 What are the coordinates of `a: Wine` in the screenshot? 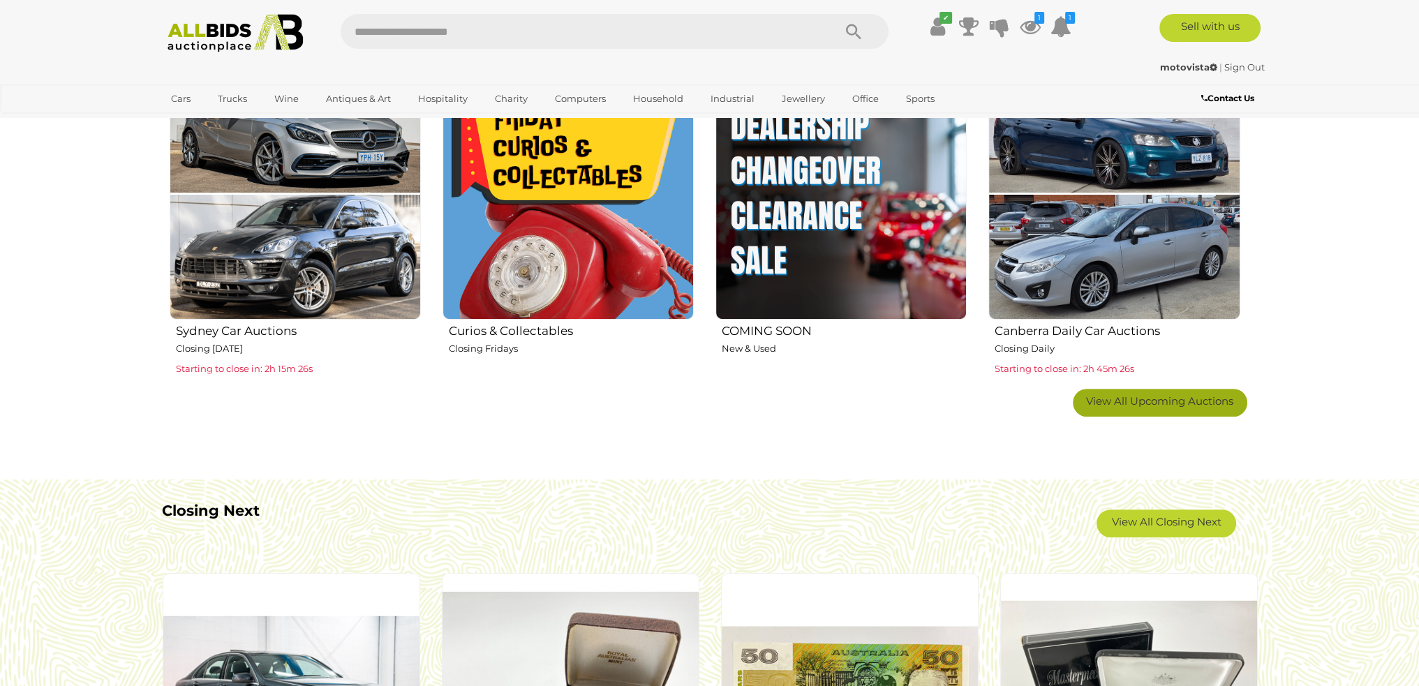 It's located at (286, 98).